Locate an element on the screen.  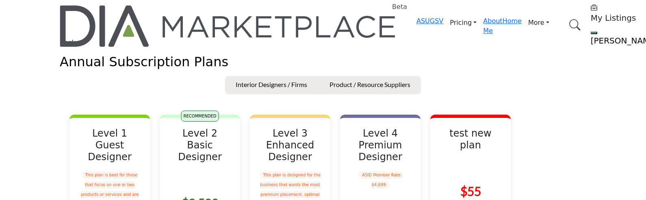
button: Product / Resource Suppliers is located at coordinates (370, 85).